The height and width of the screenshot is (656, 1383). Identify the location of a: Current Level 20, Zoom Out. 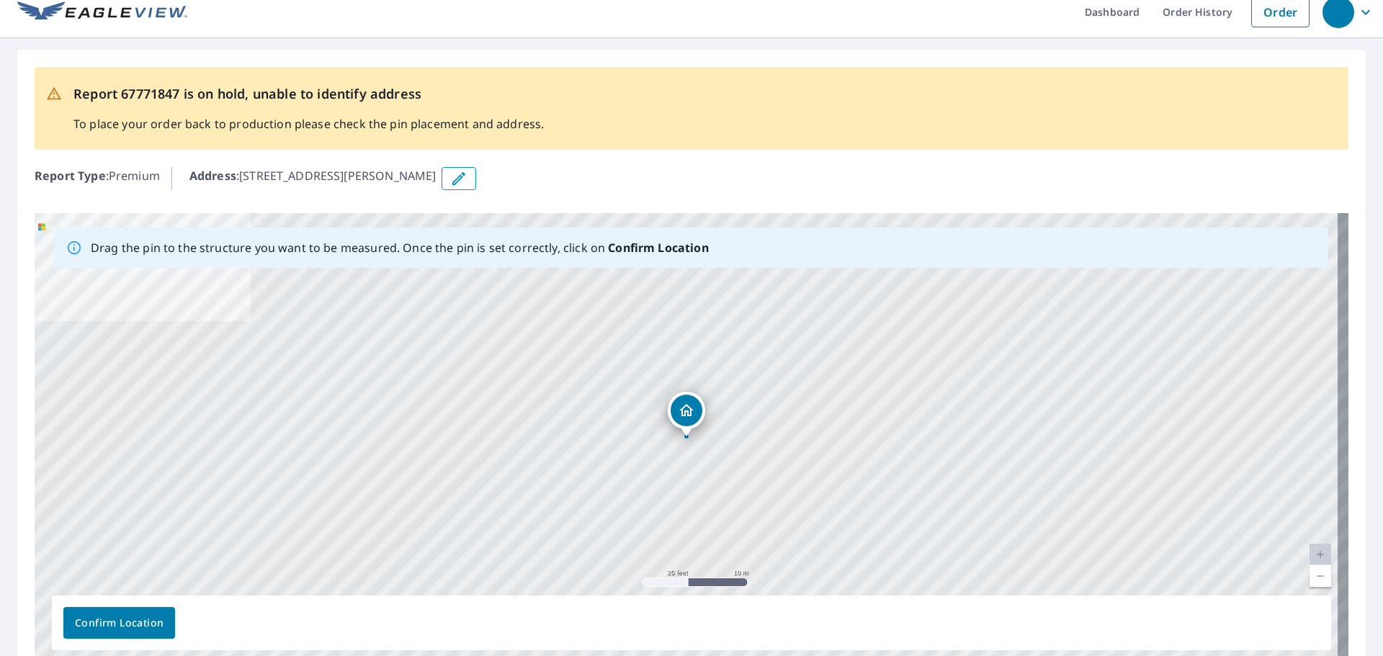
(1321, 576).